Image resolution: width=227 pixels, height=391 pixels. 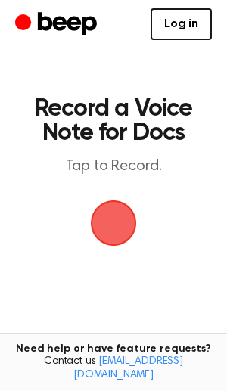 I want to click on p: Tap to Record., so click(x=114, y=167).